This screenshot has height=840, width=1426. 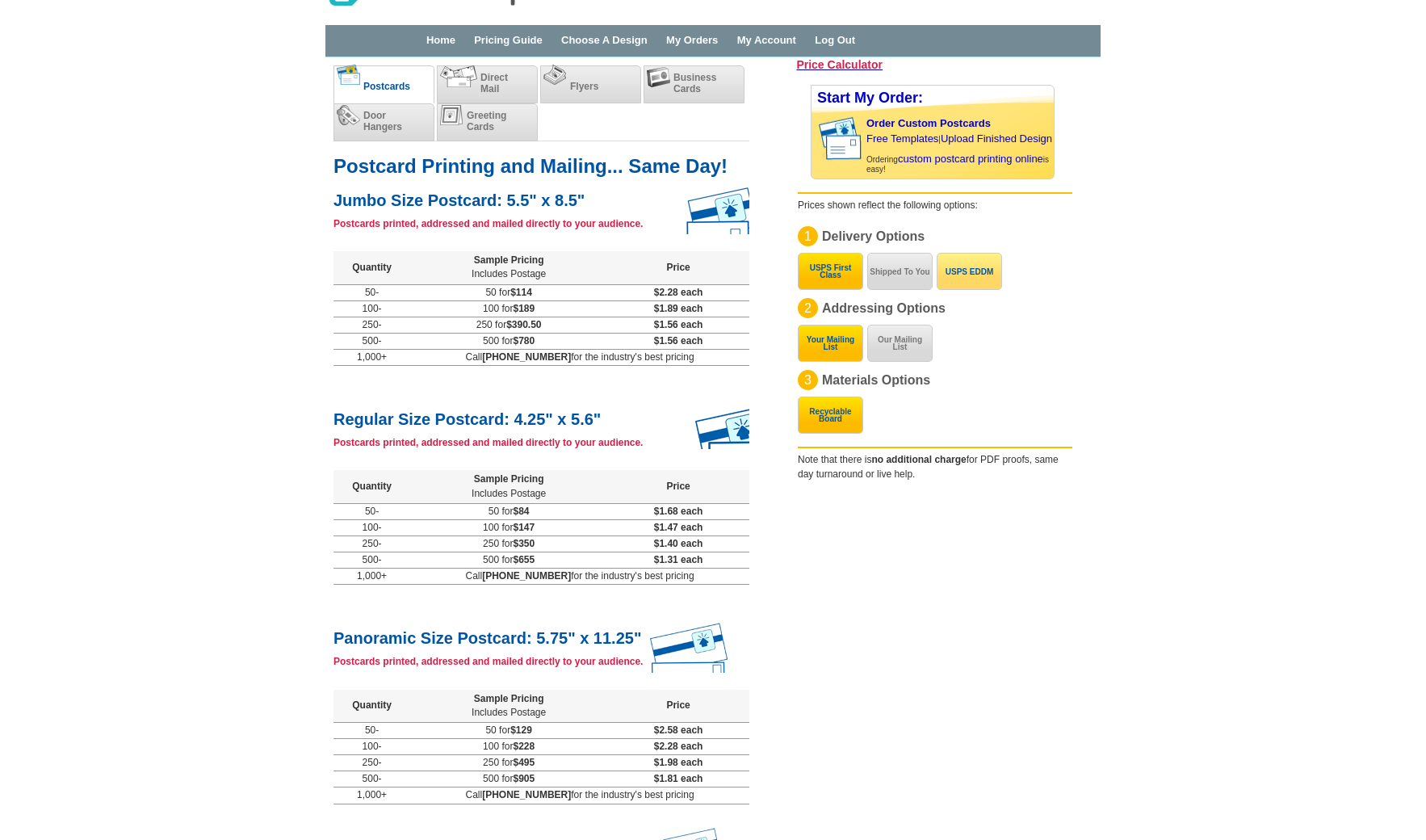 What do you see at coordinates (524, 309) in the screenshot?
I see `span: $189` at bounding box center [524, 309].